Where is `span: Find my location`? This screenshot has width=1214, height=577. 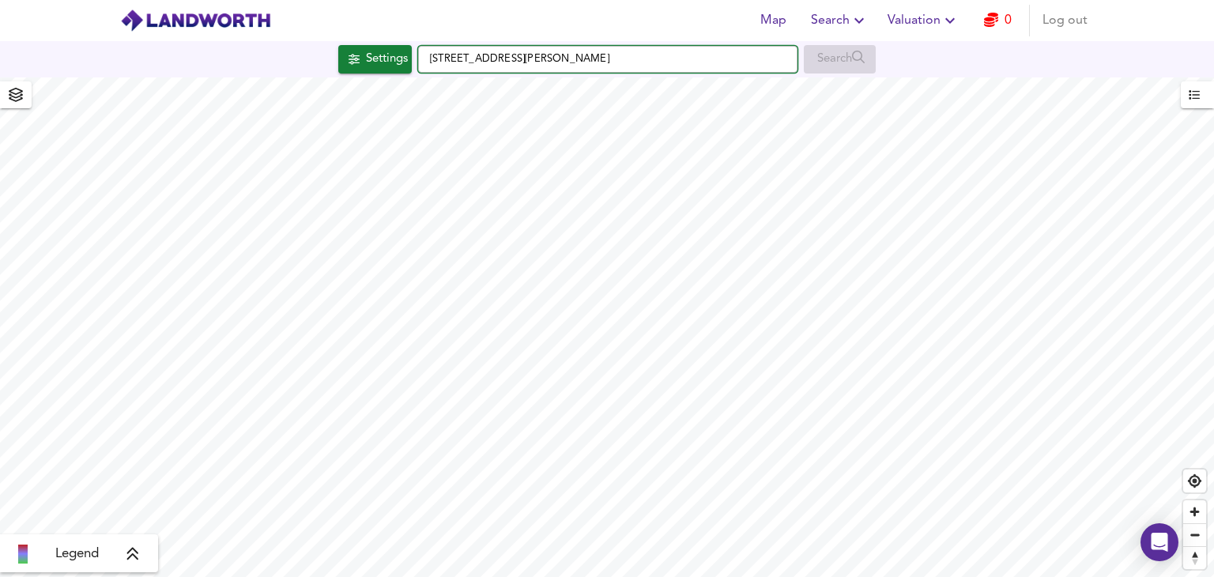
span: Find my location is located at coordinates (1194, 481).